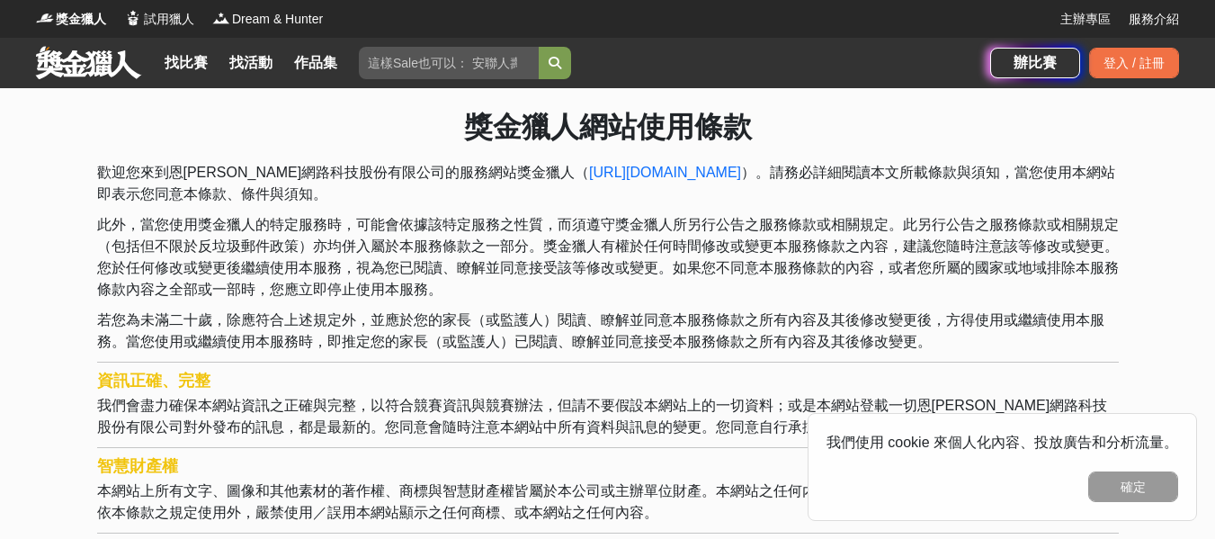 This screenshot has height=539, width=1215. Describe the element at coordinates (608, 331) in the screenshot. I see `p: 若您為未滿二十歲，除應符合上述規定外，並應於您的家長（或監護人）閱讀、瞭解並同意本服務條款之所有內容及其後修改變更後，方得使用或繼續使用本服務。當您使用或繼續使用本服務時，即推定您的家長（或監護...` at that location.